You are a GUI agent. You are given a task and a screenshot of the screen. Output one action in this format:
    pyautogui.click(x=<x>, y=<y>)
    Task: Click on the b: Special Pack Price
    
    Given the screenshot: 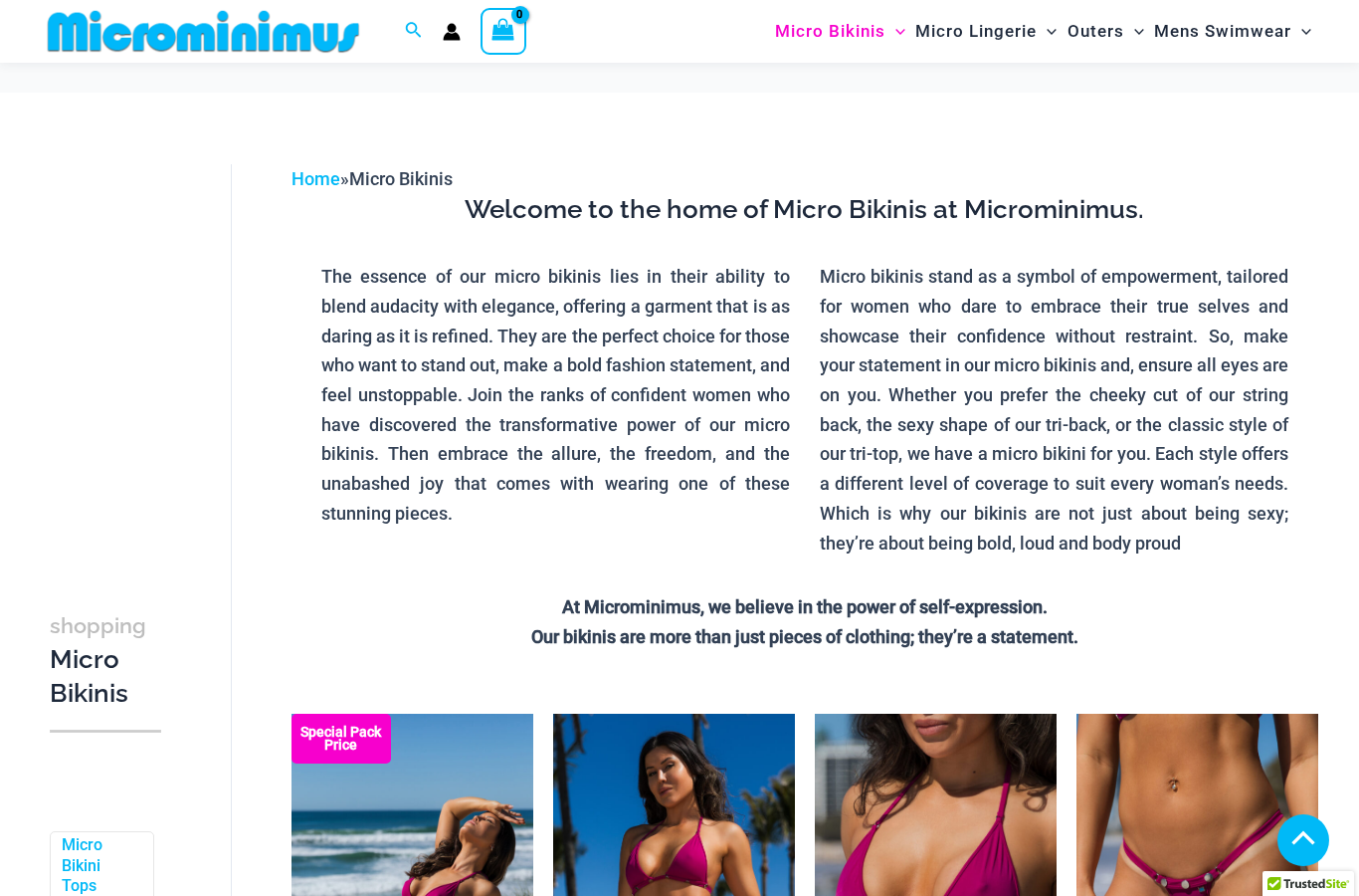 What is the action you would take?
    pyautogui.click(x=341, y=739)
    